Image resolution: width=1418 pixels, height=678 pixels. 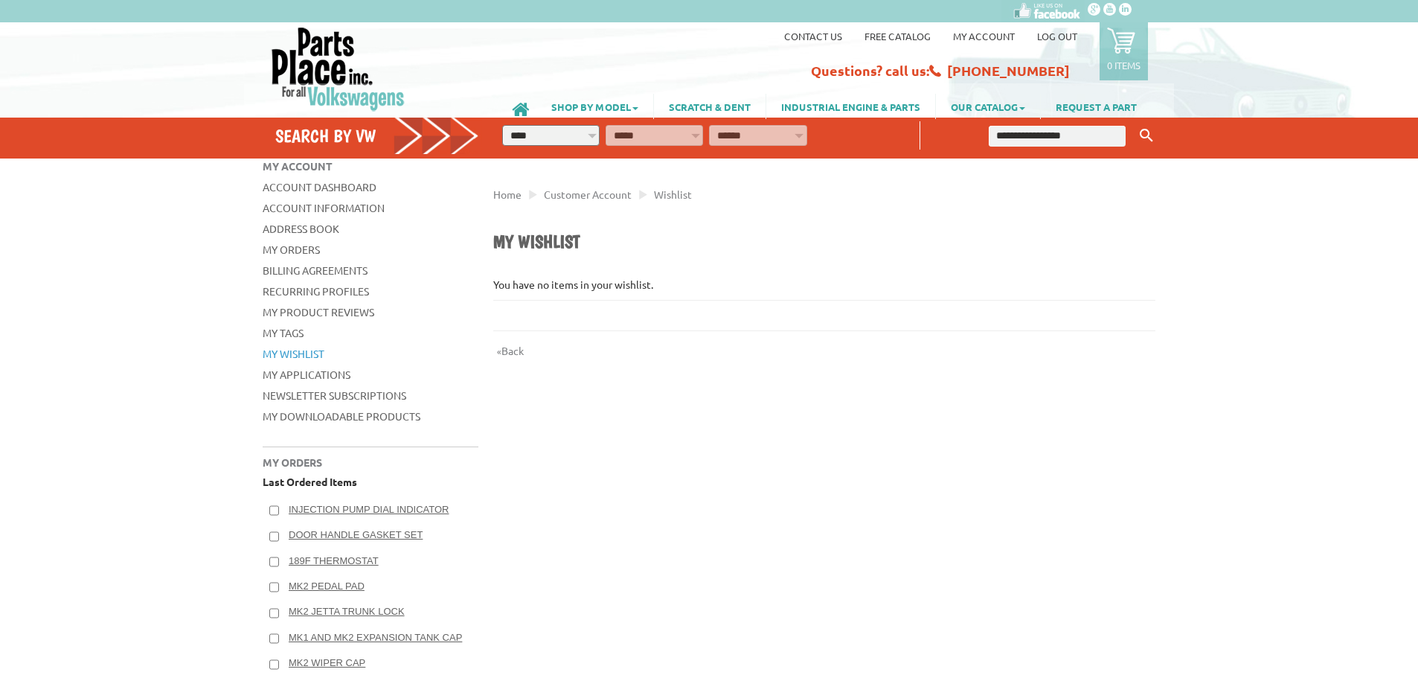 What do you see at coordinates (813, 36) in the screenshot?
I see `a: Contact us` at bounding box center [813, 36].